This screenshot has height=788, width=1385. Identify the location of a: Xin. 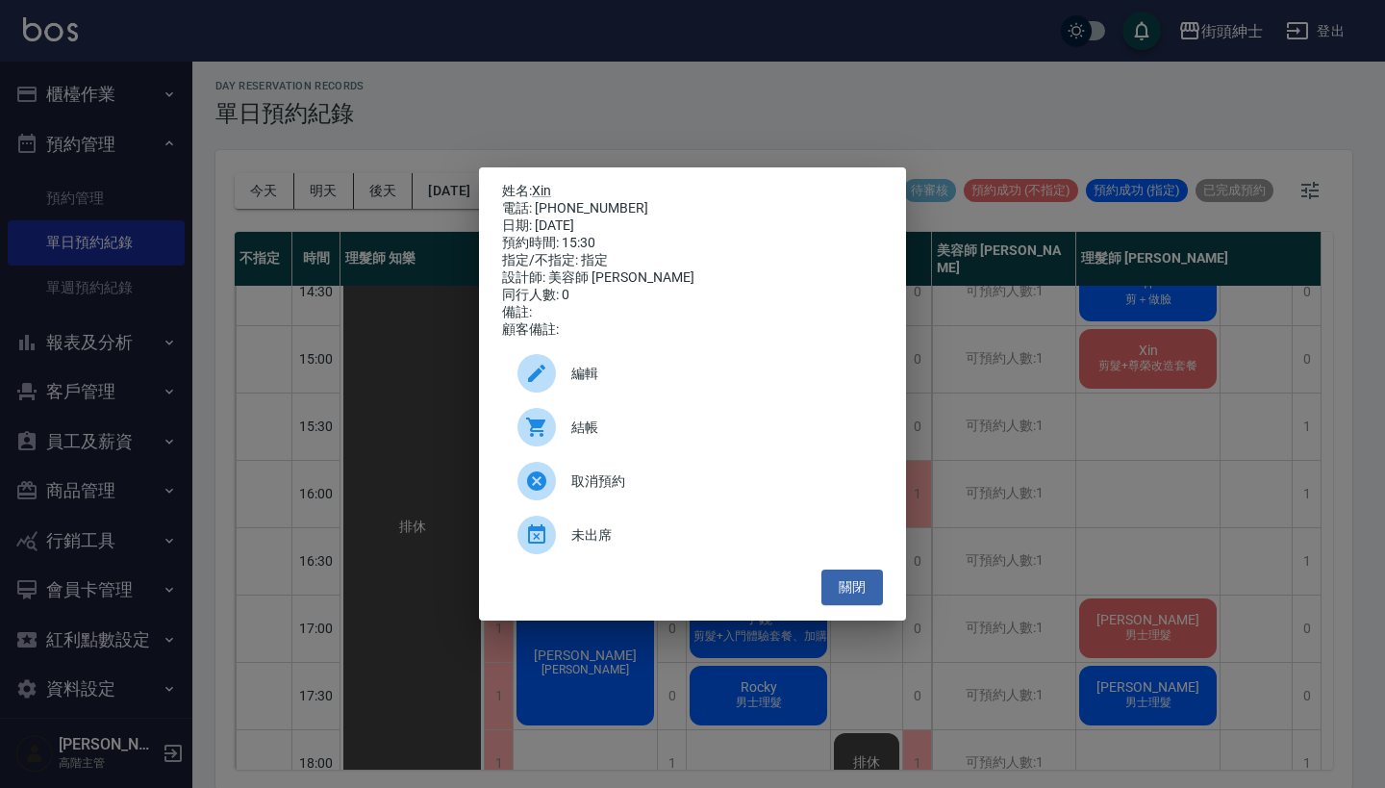
(541, 190).